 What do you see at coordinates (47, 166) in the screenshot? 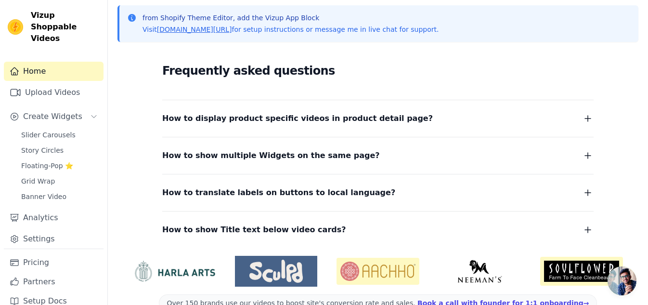
I see `span: Floating-Pop ⭐` at bounding box center [47, 166].